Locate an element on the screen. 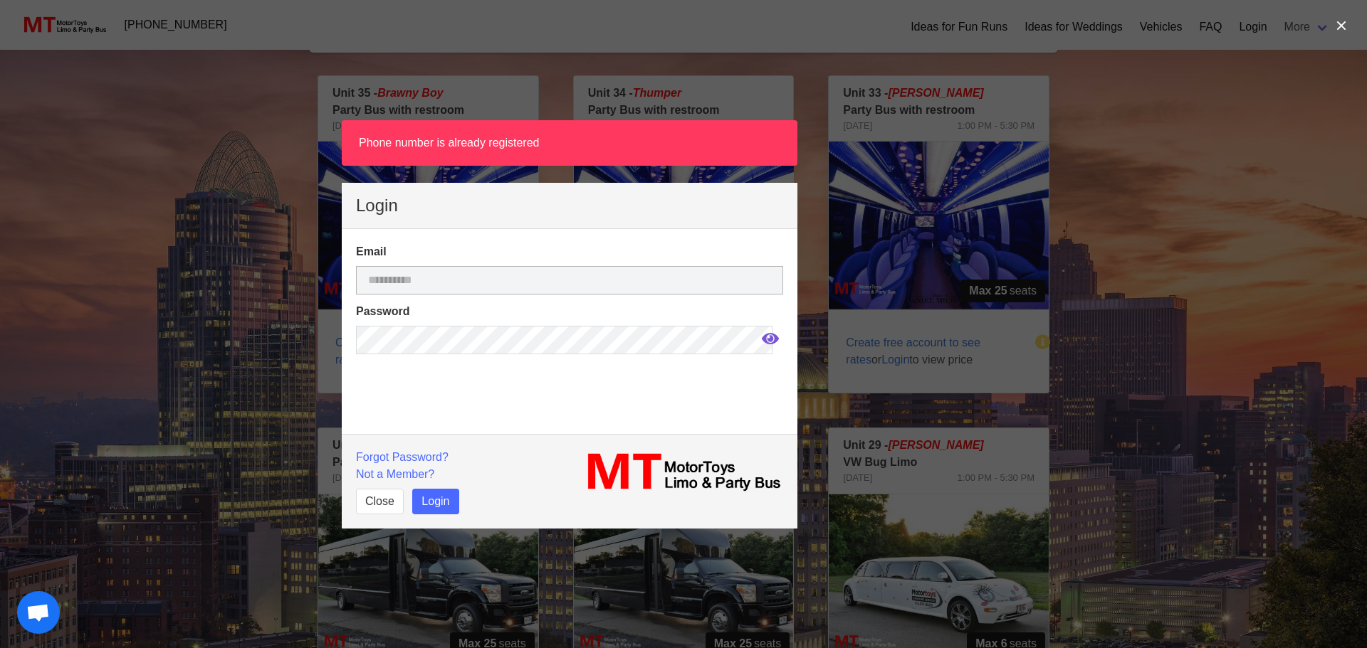 This screenshot has width=1367, height=648. a: Not a Member? is located at coordinates (395, 474).